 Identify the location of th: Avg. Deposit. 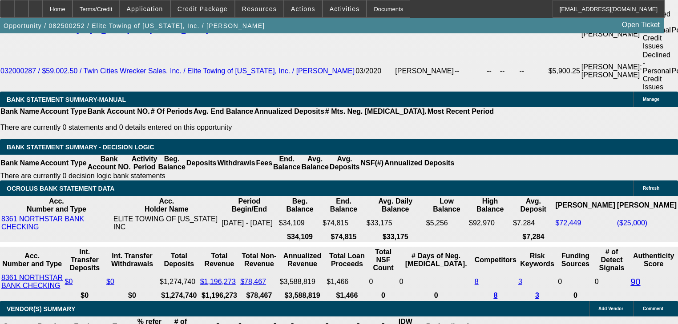
(533, 205).